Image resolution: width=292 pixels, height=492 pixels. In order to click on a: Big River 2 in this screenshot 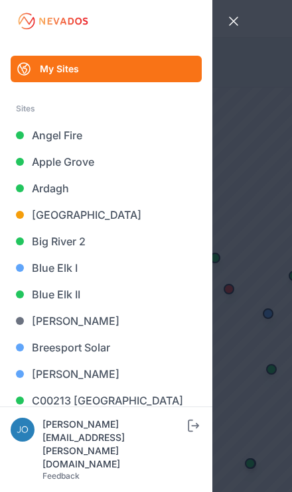, I will do `click(106, 241)`.